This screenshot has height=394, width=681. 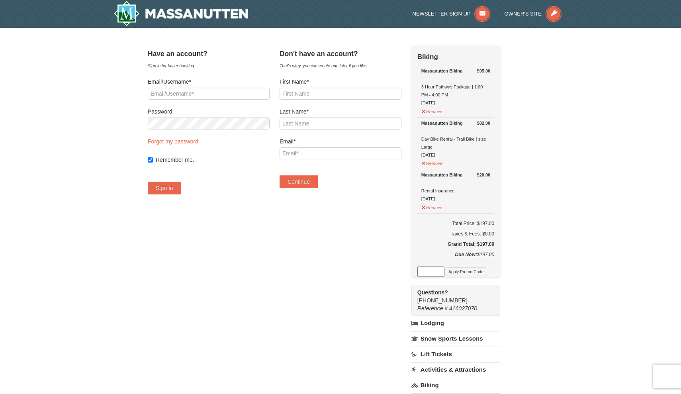 I want to click on strong: $20.00, so click(x=484, y=175).